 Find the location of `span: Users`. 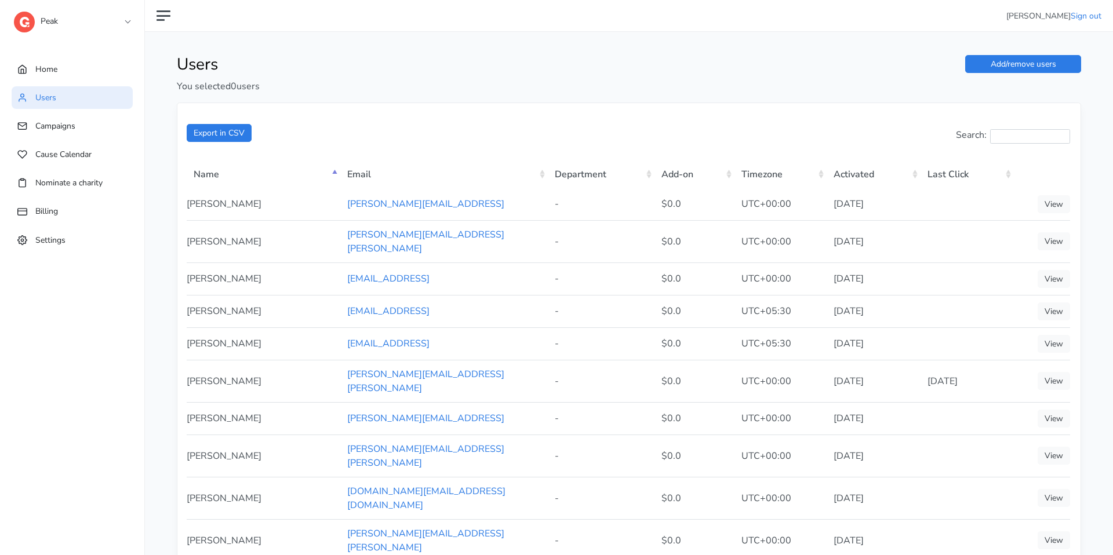

span: Users is located at coordinates (46, 97).